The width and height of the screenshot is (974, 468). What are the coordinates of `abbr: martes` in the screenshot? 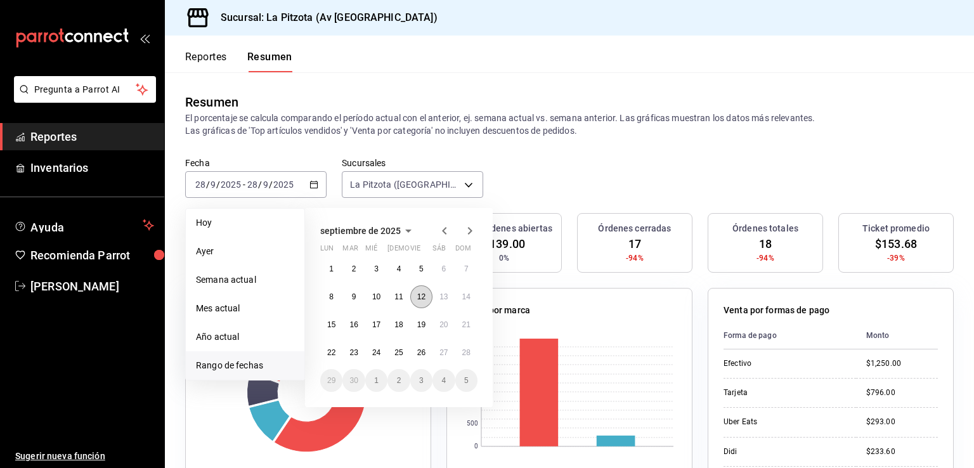 It's located at (350, 250).